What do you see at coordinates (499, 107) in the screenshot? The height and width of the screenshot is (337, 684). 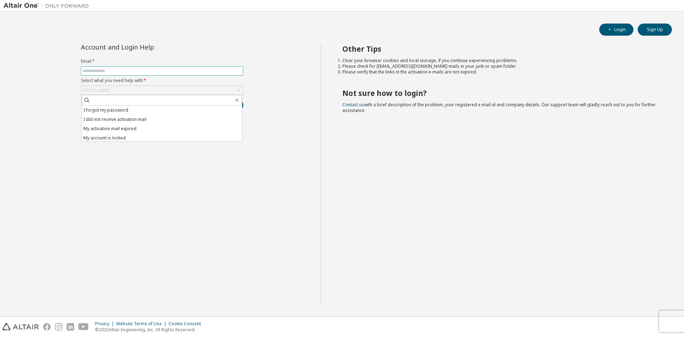 I see `span: with a brief description of the problem, your registered e-mail id and company details. Our suppo...` at bounding box center [499, 107].